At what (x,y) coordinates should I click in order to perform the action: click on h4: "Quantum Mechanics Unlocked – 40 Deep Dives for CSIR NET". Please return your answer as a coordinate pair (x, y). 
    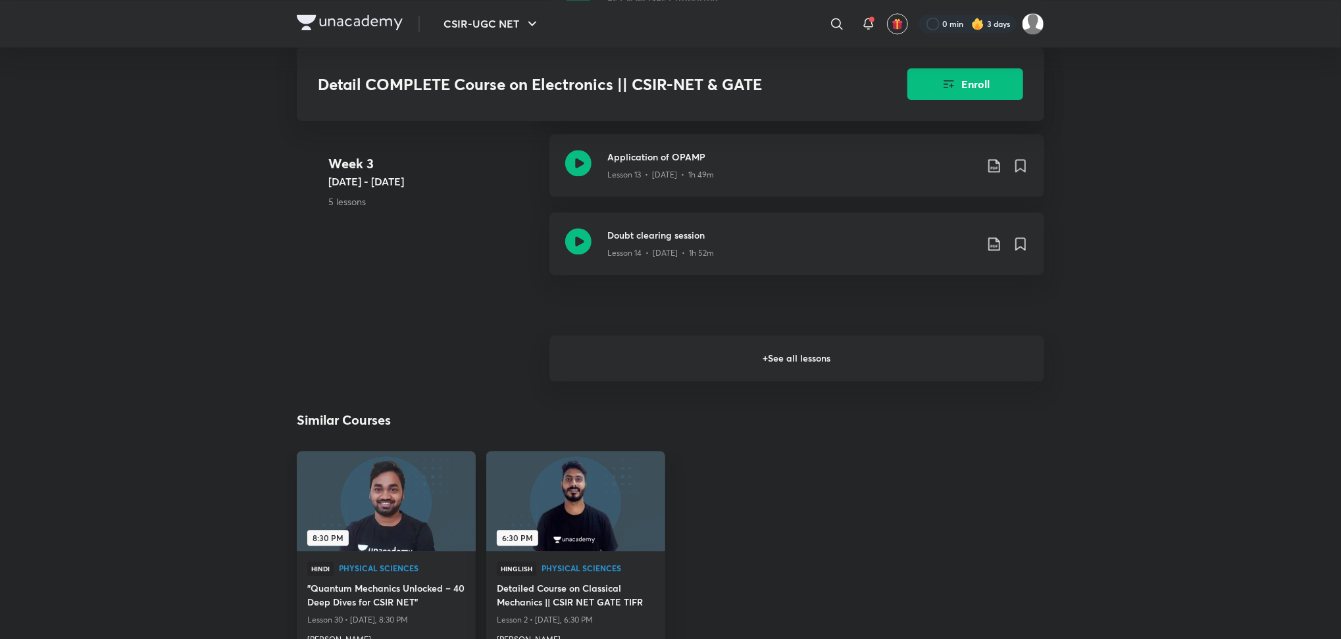
    Looking at the image, I should click on (386, 597).